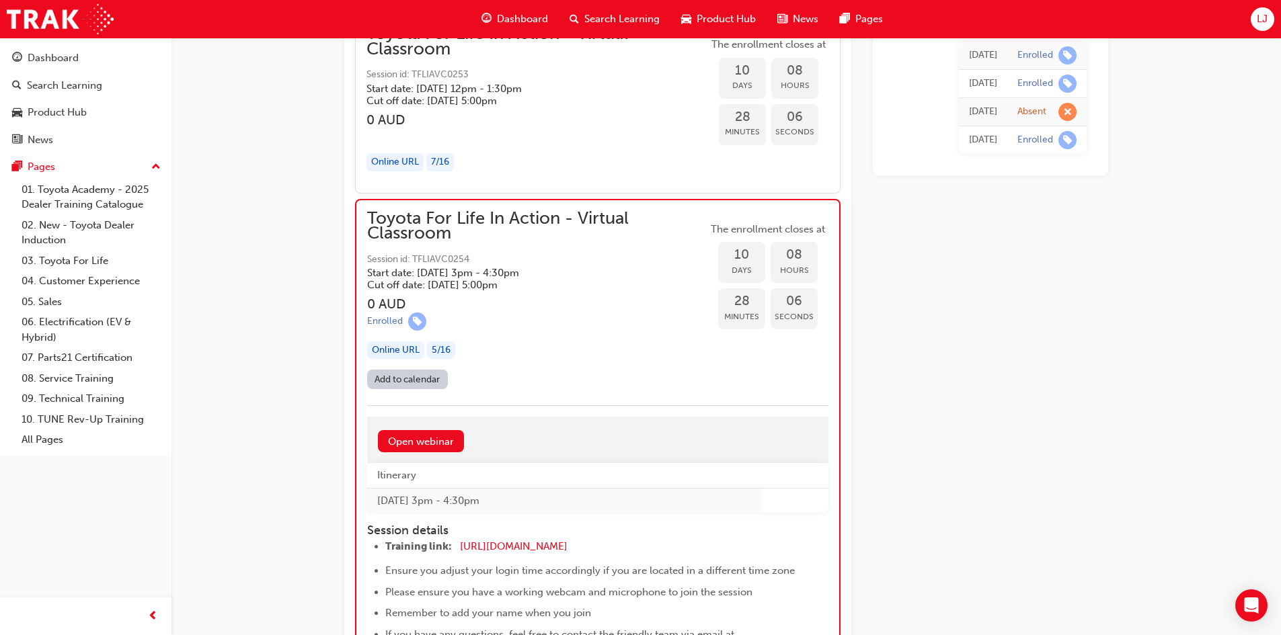 This screenshot has height=635, width=1281. Describe the element at coordinates (91, 281) in the screenshot. I see `a: 04. Customer Experience` at that location.